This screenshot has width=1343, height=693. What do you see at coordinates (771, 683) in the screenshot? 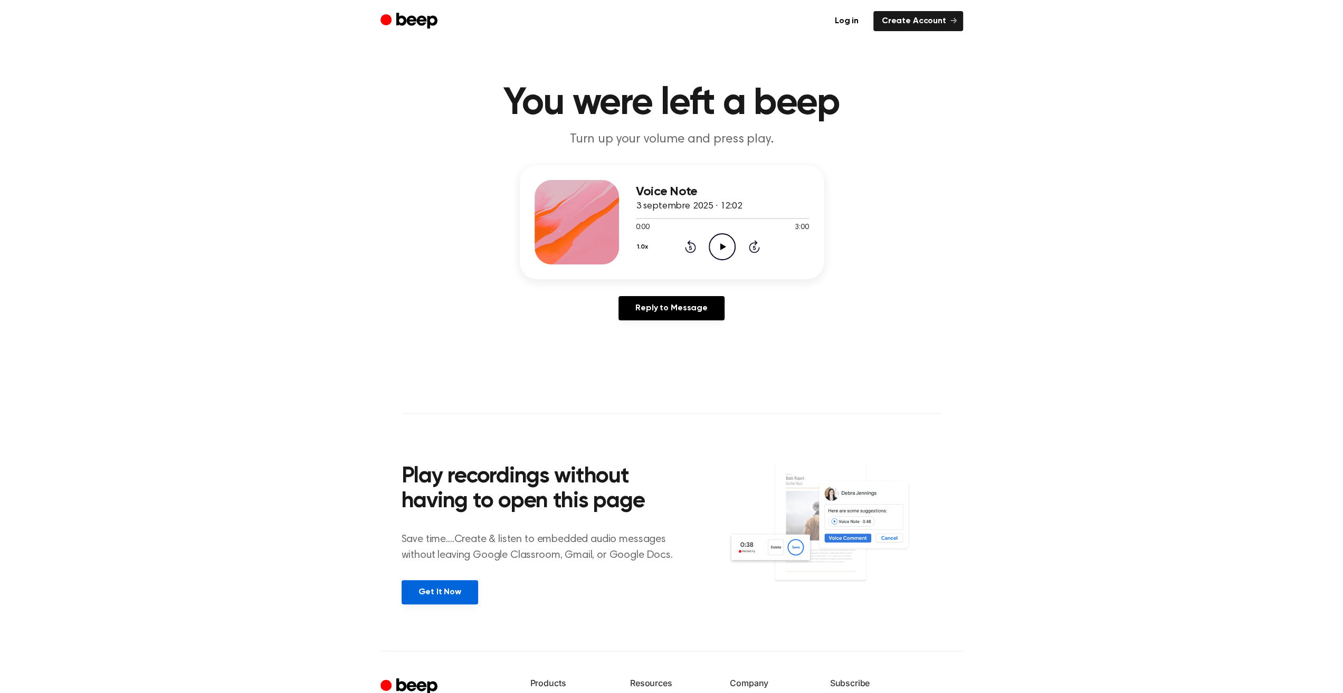
I see `h6: Company` at bounding box center [771, 683].